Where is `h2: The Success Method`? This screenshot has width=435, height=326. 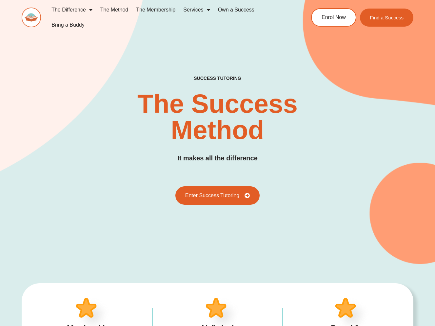
h2: The Success Method is located at coordinates (218, 117).